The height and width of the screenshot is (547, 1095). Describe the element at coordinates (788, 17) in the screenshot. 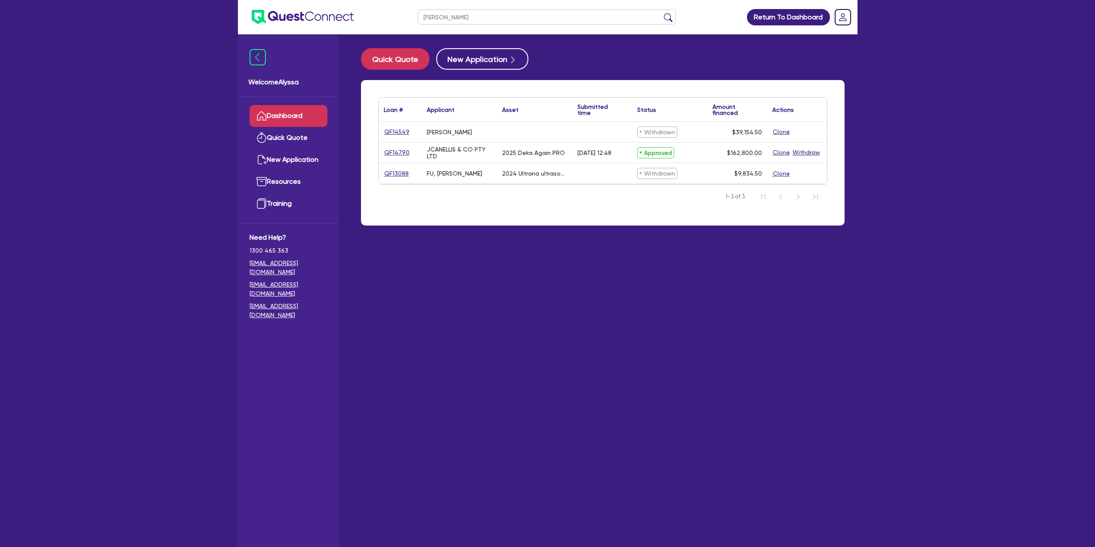

I see `a: Return To Dashboard` at that location.